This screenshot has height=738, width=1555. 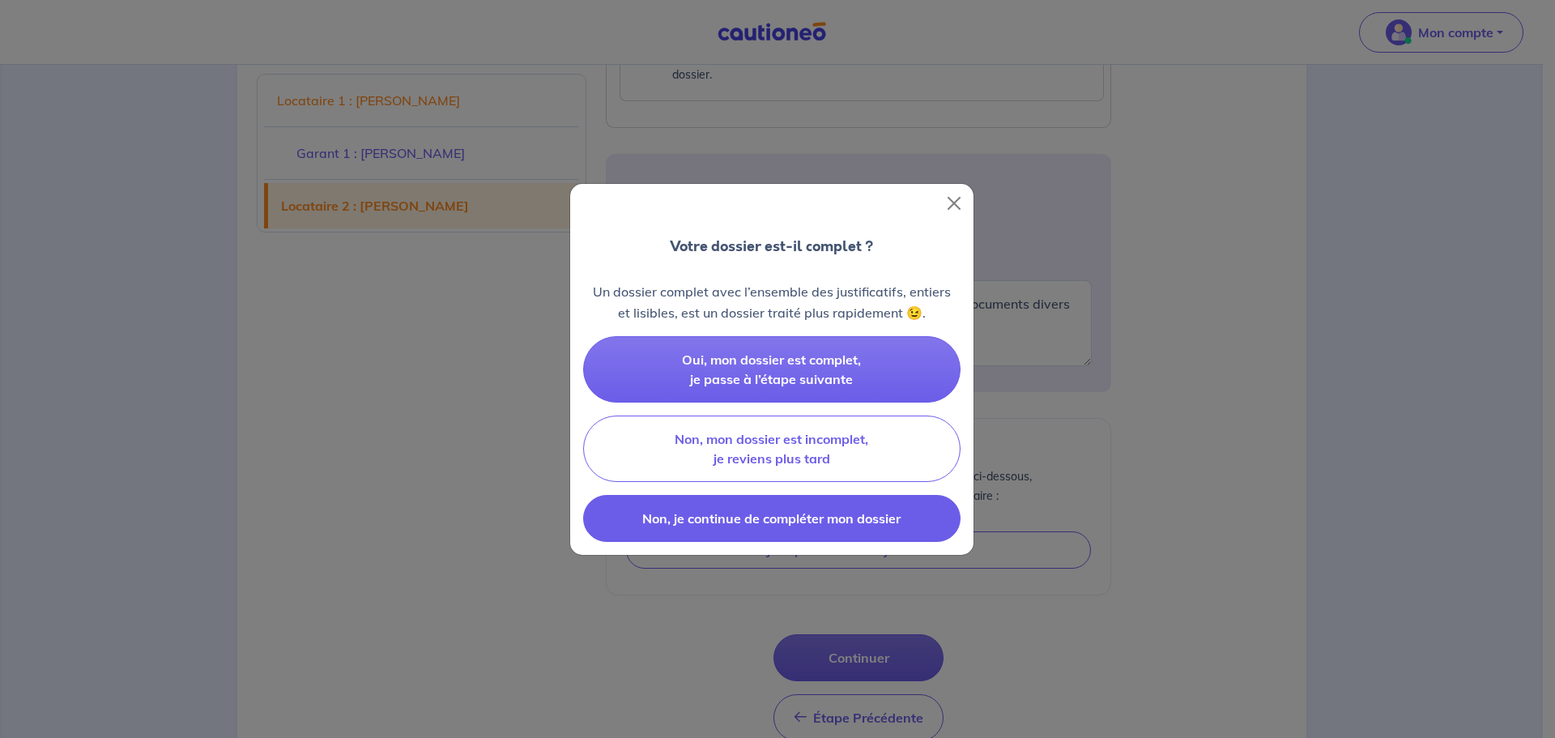 What do you see at coordinates (772, 449) in the screenshot?
I see `button: Non, mon dossier est incomplet, je reviens plus tard` at bounding box center [772, 449].